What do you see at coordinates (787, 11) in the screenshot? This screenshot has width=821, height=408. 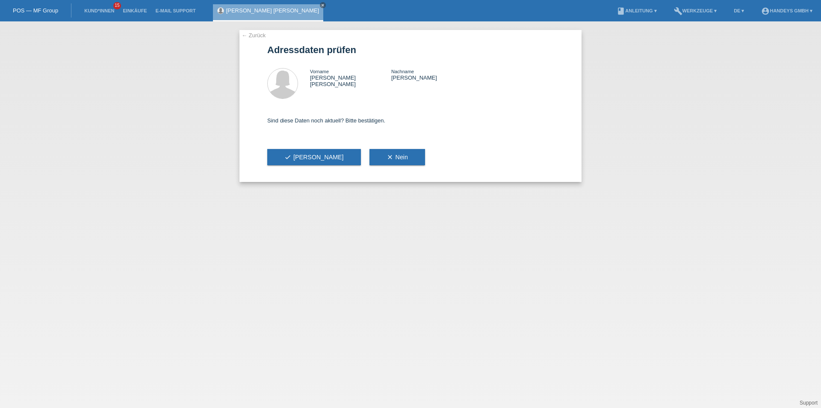 I see `a: account_circleHandeys GmbH ▾` at bounding box center [787, 11].